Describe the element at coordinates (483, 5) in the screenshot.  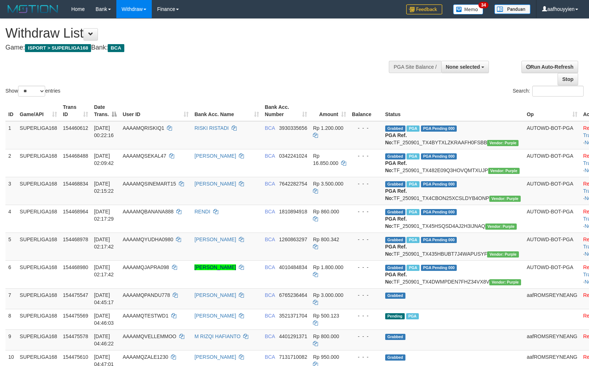
I see `span: 34` at that location.